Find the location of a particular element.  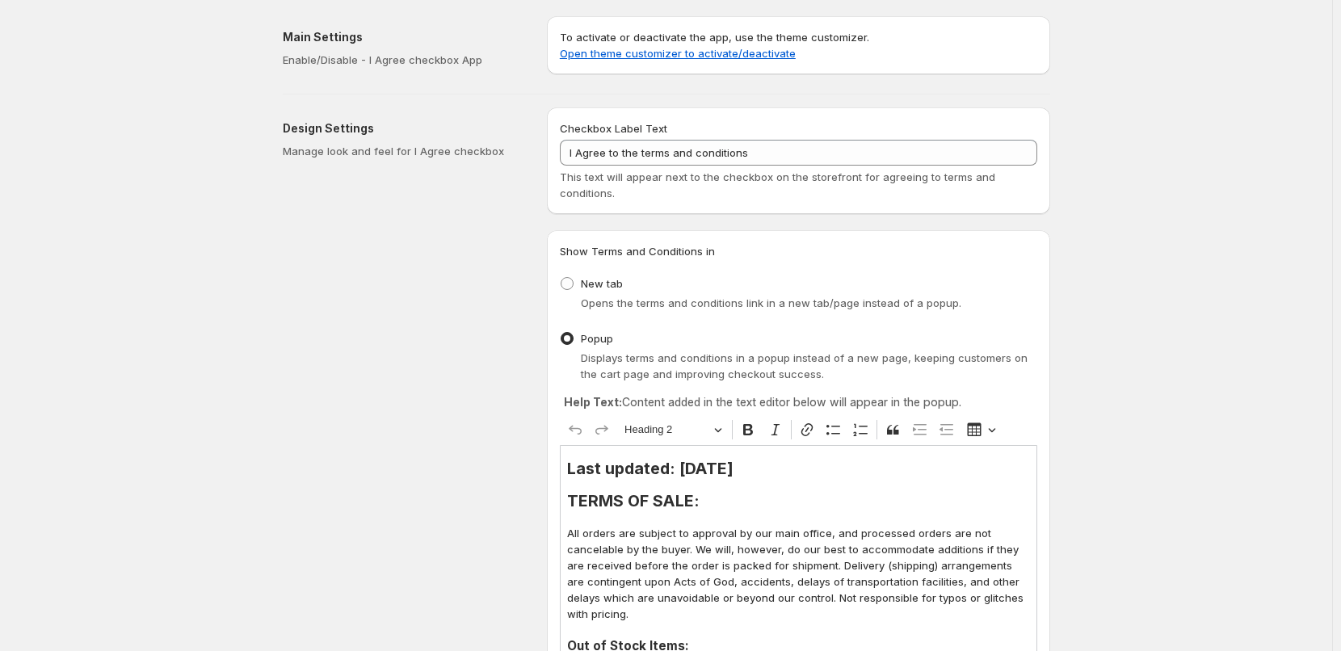

h2: Main Settings is located at coordinates (401, 37).